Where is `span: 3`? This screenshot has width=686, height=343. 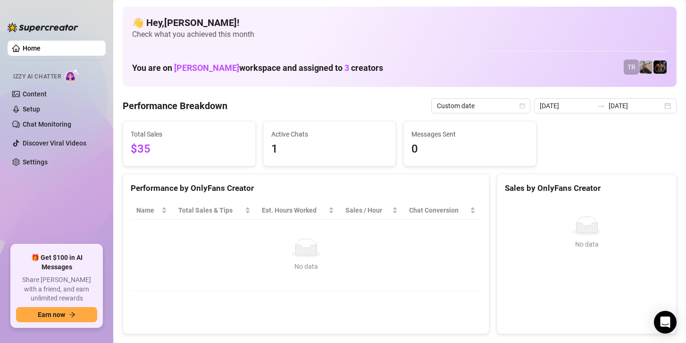 span: 3 is located at coordinates (347, 67).